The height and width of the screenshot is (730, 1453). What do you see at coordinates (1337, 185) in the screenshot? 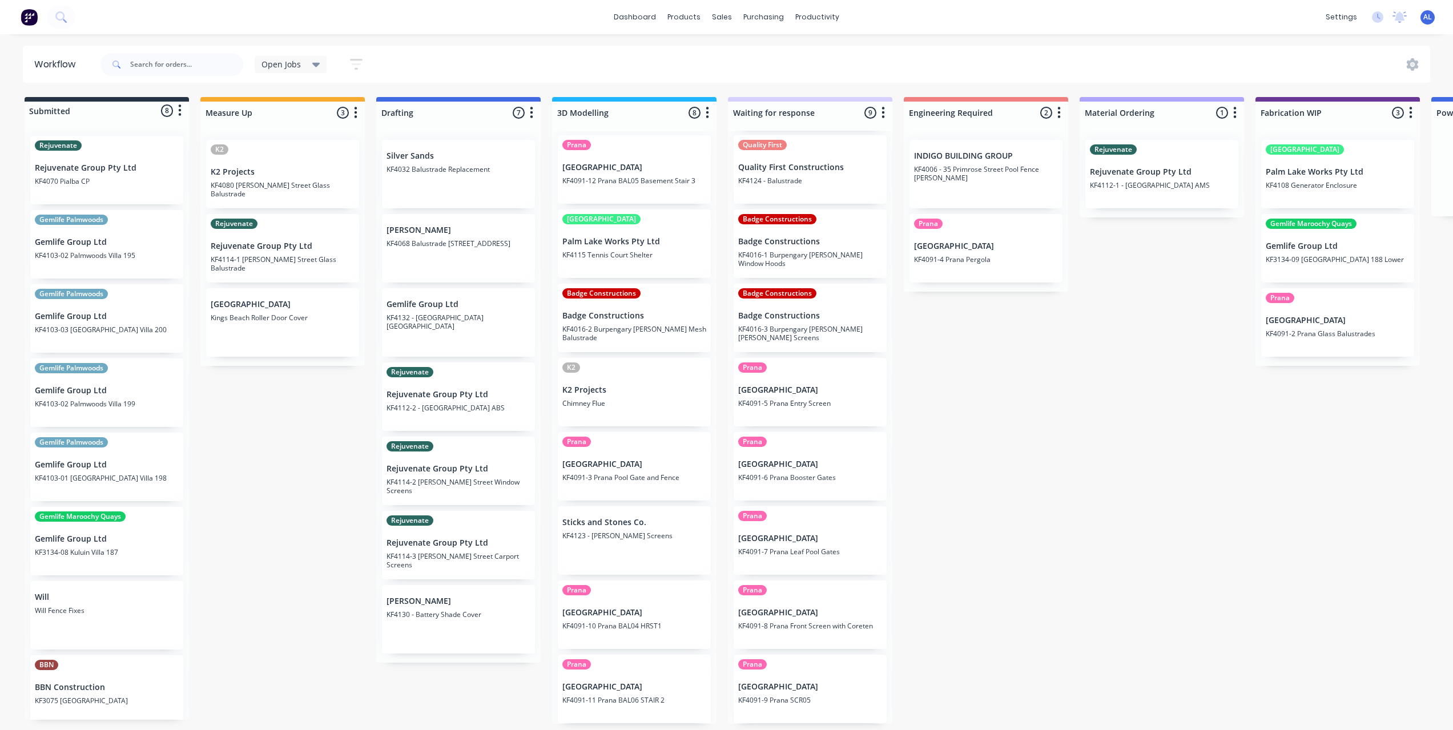
I see `p: KF4108 Generator Enclosure` at bounding box center [1337, 185].